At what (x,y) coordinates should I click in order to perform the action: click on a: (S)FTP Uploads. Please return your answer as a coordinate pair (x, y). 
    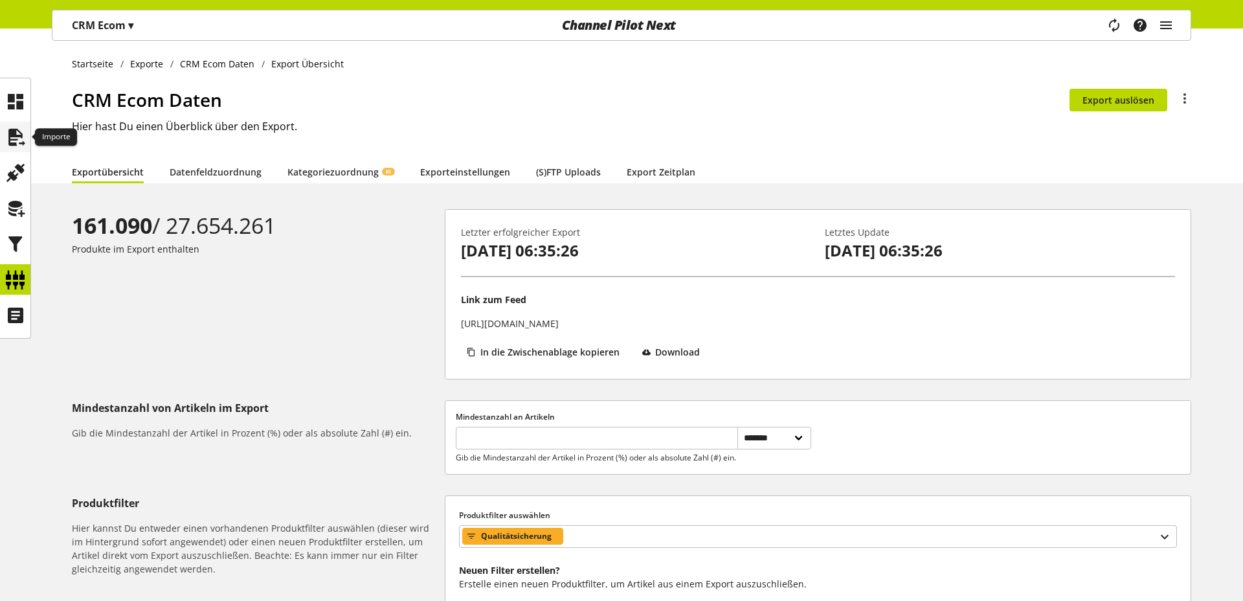
    Looking at the image, I should click on (568, 172).